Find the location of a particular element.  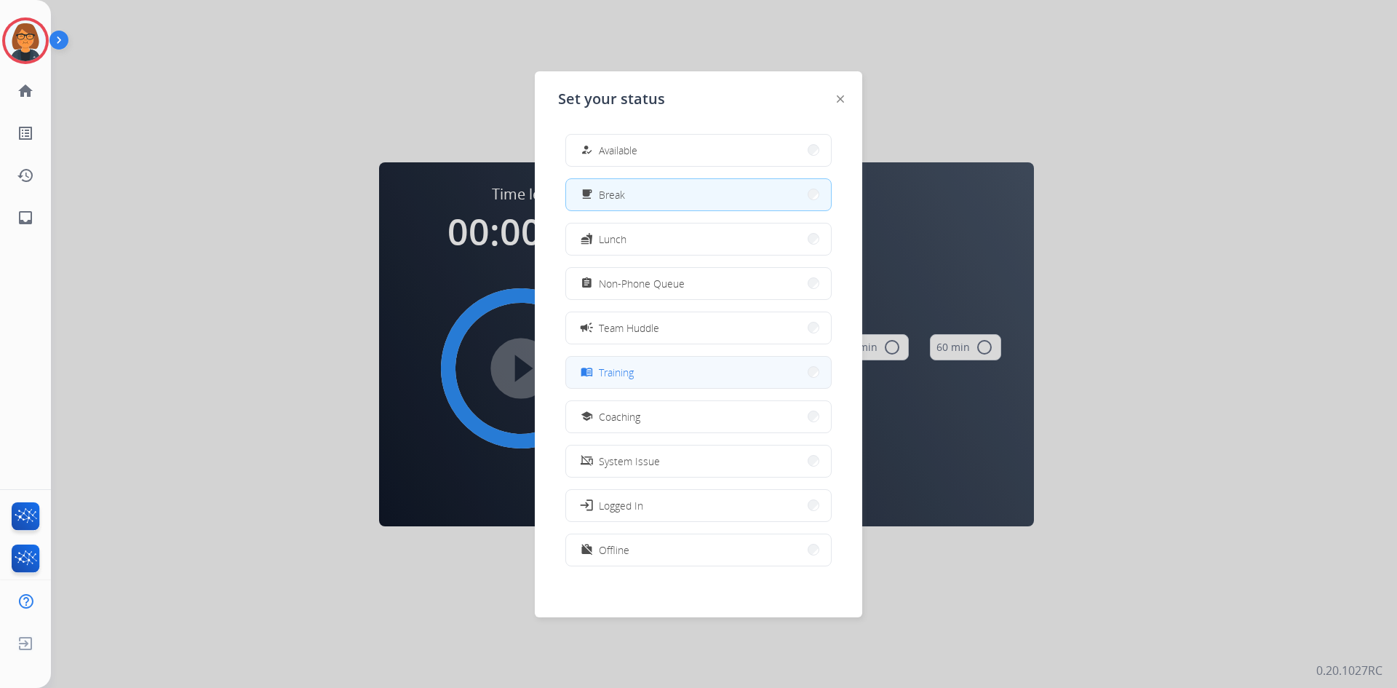

button: Coaching is located at coordinates (699, 416).